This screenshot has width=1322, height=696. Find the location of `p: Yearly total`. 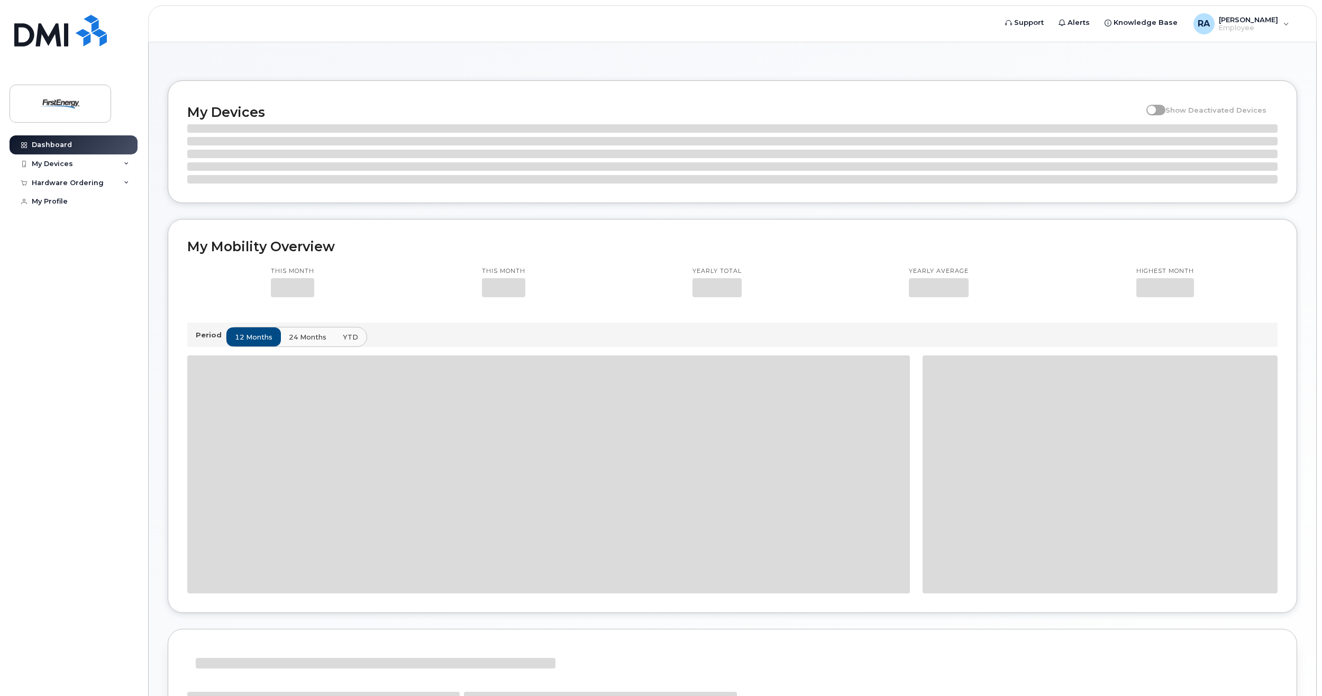

p: Yearly total is located at coordinates (717, 271).